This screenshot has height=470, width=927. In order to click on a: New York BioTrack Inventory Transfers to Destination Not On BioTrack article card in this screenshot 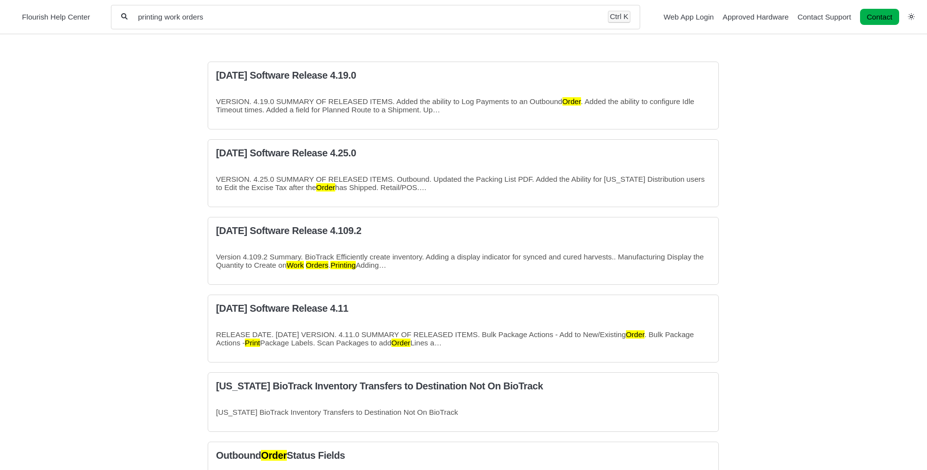, I will do `click(463, 402)`.